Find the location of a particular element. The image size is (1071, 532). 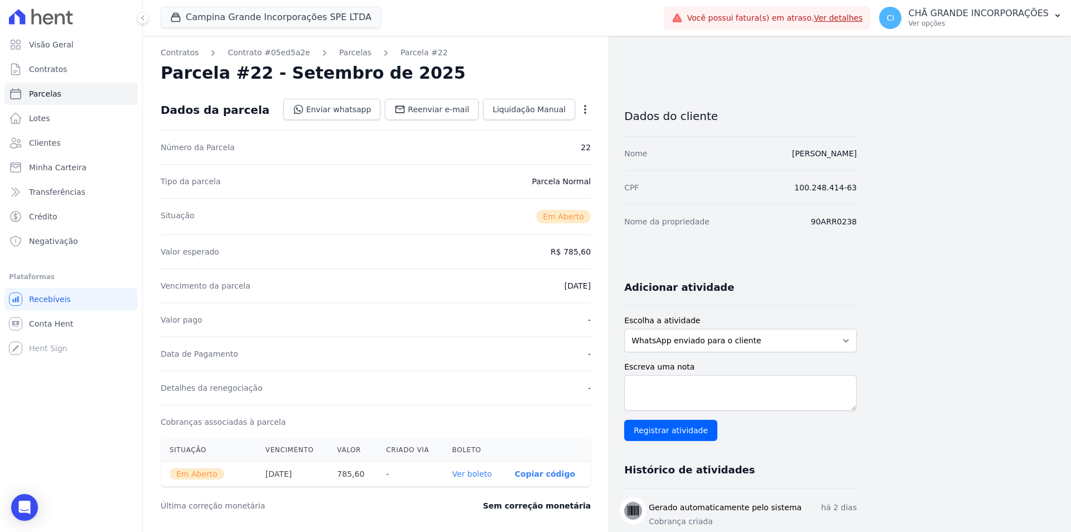

span: Recebíveis is located at coordinates (50, 299).